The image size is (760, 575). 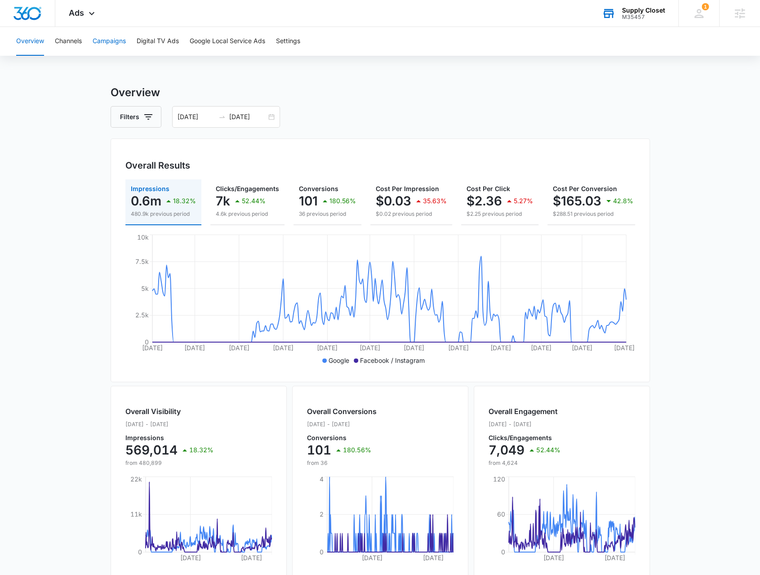 I want to click on div: account id, so click(x=644, y=17).